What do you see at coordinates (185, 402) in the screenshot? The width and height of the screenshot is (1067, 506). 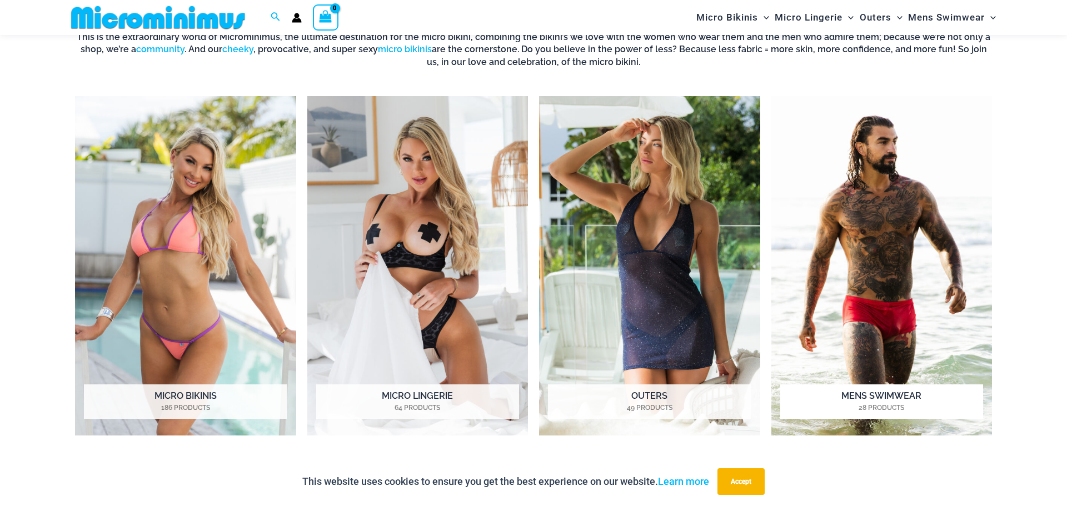 I see `h2: Micro Bikinis` at bounding box center [185, 402].